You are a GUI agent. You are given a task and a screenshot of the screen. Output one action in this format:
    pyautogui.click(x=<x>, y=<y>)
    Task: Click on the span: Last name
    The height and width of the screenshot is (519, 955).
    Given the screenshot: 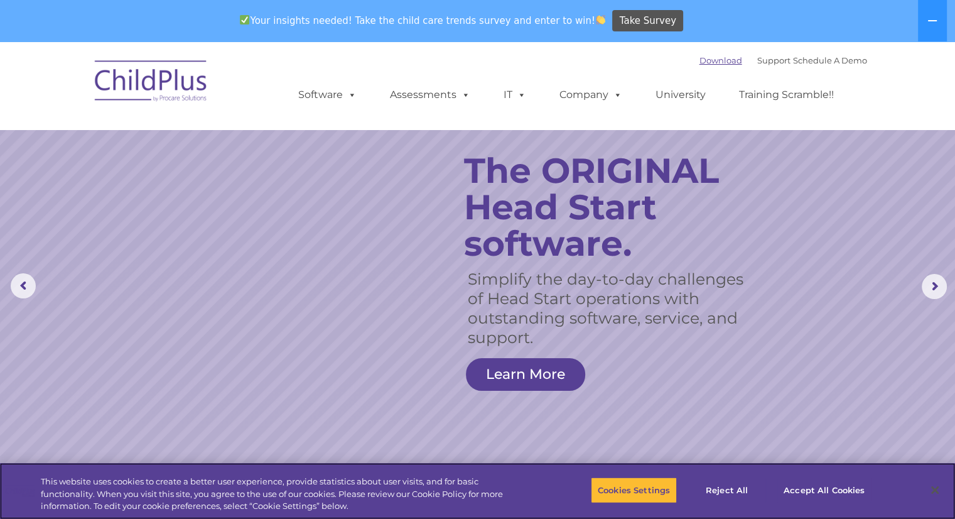 What is the action you would take?
    pyautogui.click(x=193, y=87)
    